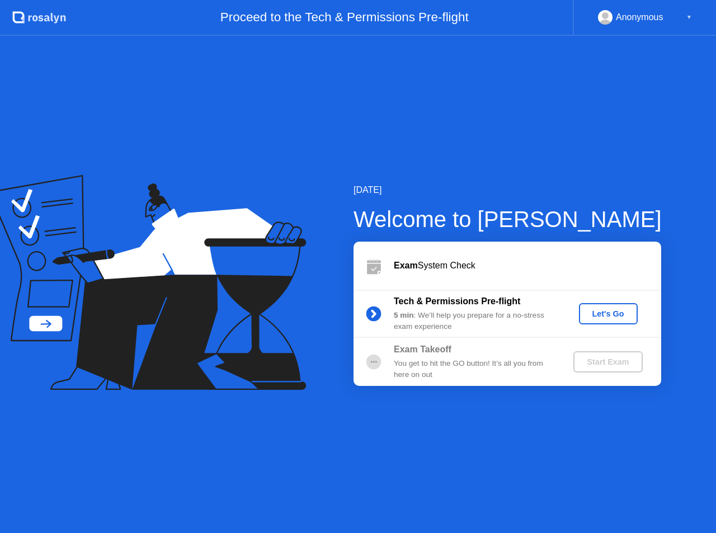  I want to click on div: : We’ll help you prepare for a no-stress exam experience, so click(474, 321).